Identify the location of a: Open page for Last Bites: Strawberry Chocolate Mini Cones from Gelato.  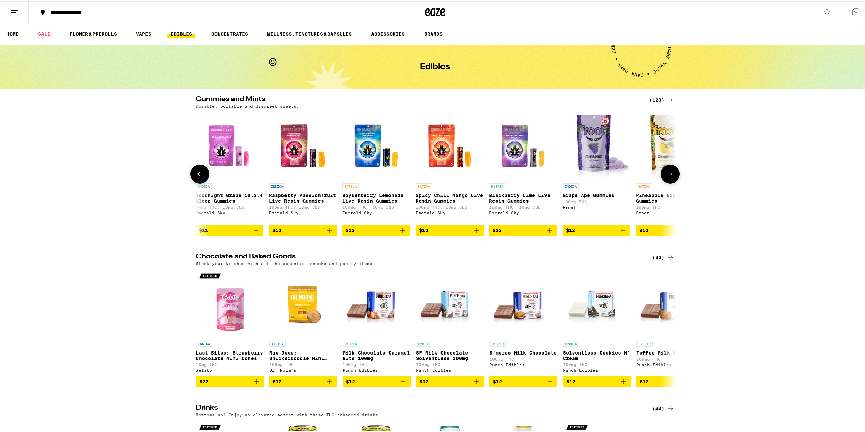
(230, 321).